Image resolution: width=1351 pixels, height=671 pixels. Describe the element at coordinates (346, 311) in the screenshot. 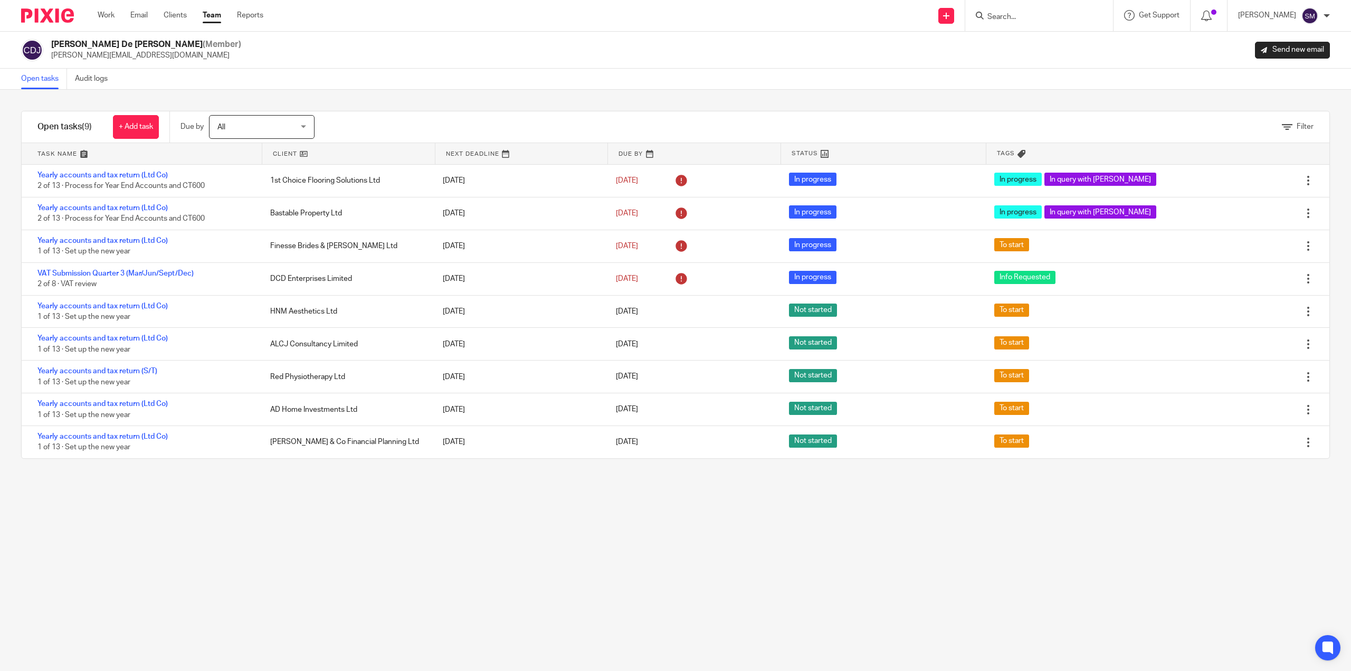

I see `div: HNM Aesthetics Ltd` at that location.